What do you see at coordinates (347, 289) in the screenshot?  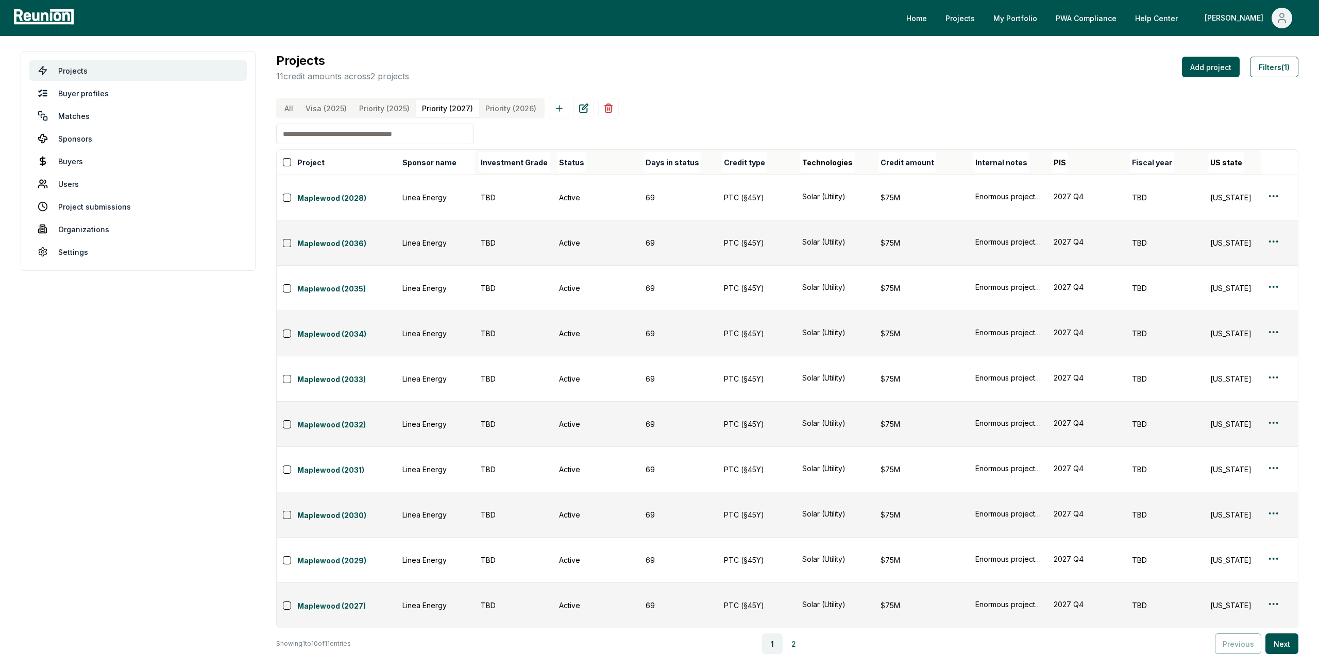 I see `button: Maplewood (2035)` at bounding box center [347, 289].